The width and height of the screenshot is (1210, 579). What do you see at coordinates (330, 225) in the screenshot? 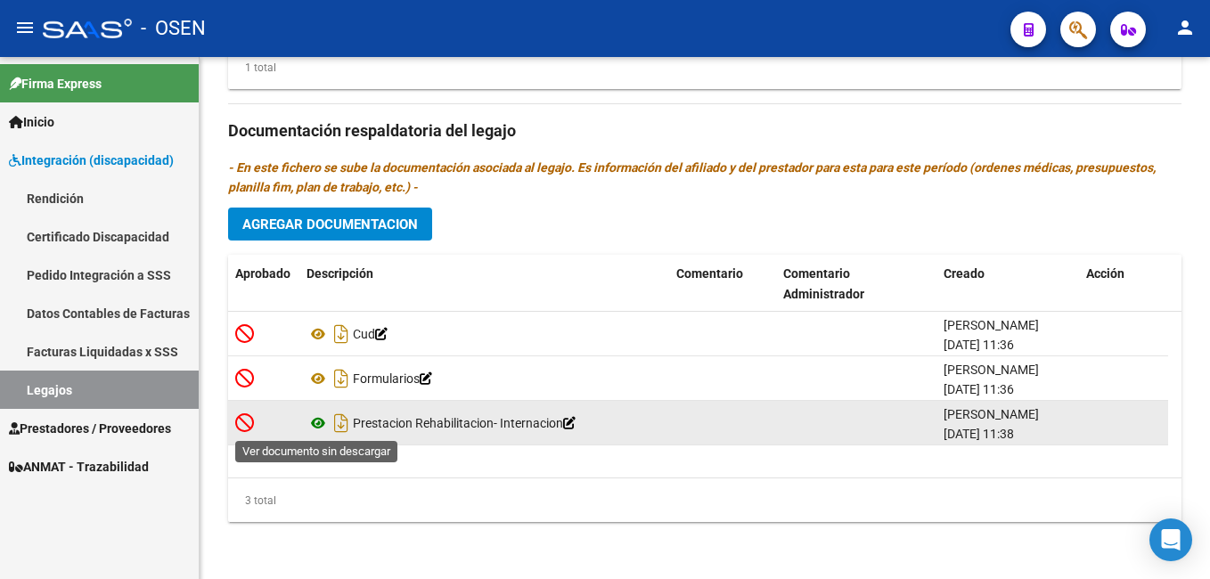
I see `span: Agregar Documentacion` at bounding box center [330, 225].